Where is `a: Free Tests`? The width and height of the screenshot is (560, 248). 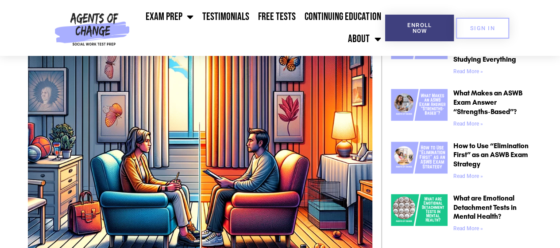 a: Free Tests is located at coordinates (277, 17).